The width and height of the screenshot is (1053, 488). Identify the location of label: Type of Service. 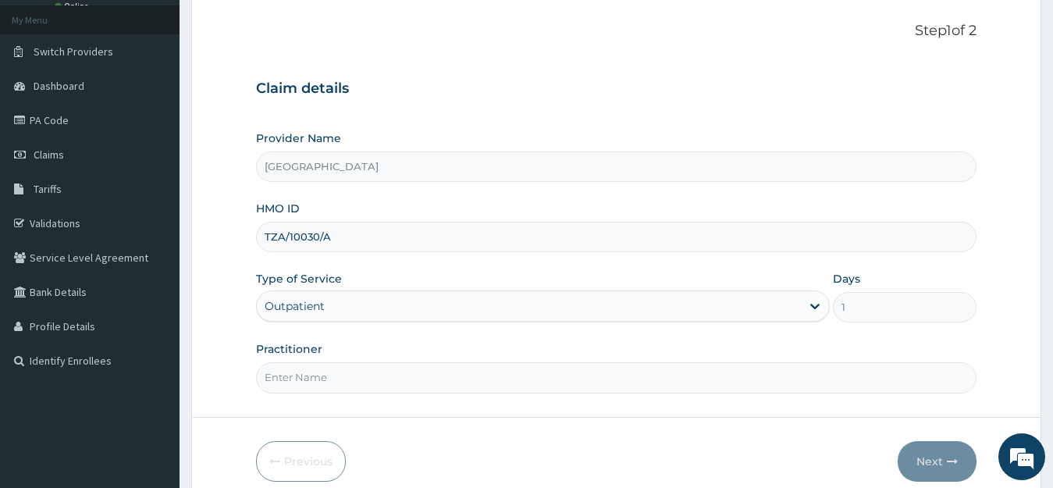
(299, 279).